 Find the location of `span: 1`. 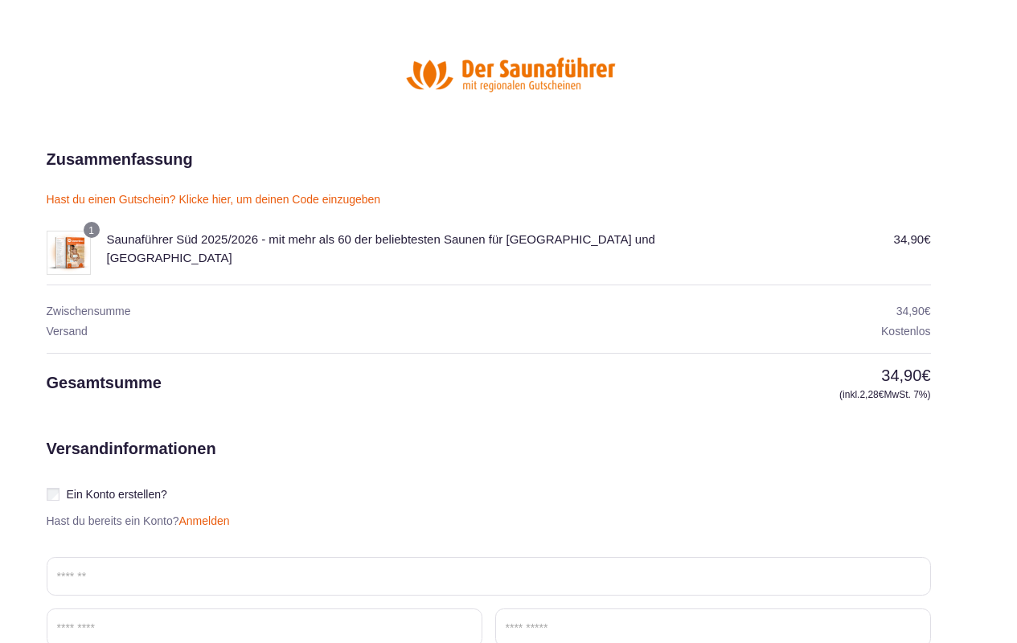

span: 1 is located at coordinates (91, 231).